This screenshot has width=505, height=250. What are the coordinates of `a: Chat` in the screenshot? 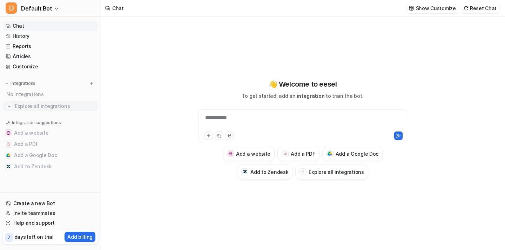 It's located at (50, 26).